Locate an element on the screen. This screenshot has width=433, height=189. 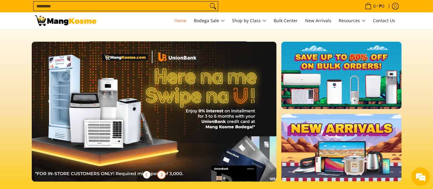
button: Next is located at coordinates (161, 174).